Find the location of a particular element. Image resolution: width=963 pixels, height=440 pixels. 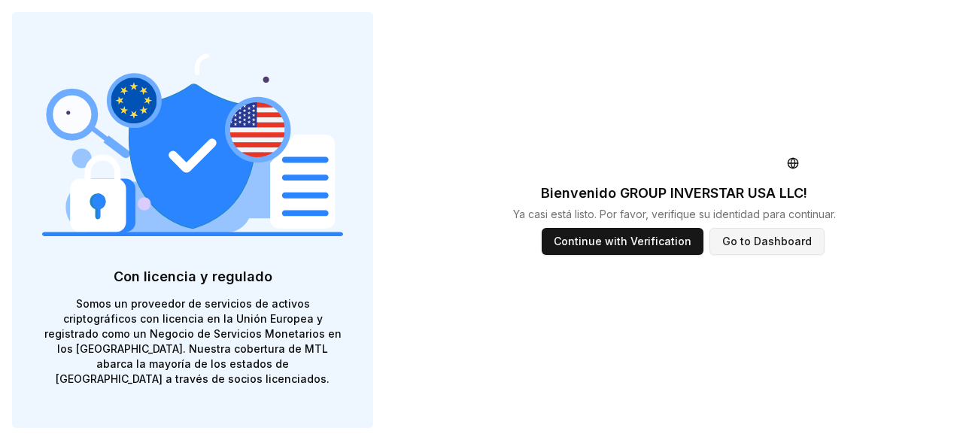

button: Go to Dashboard is located at coordinates (767, 242).